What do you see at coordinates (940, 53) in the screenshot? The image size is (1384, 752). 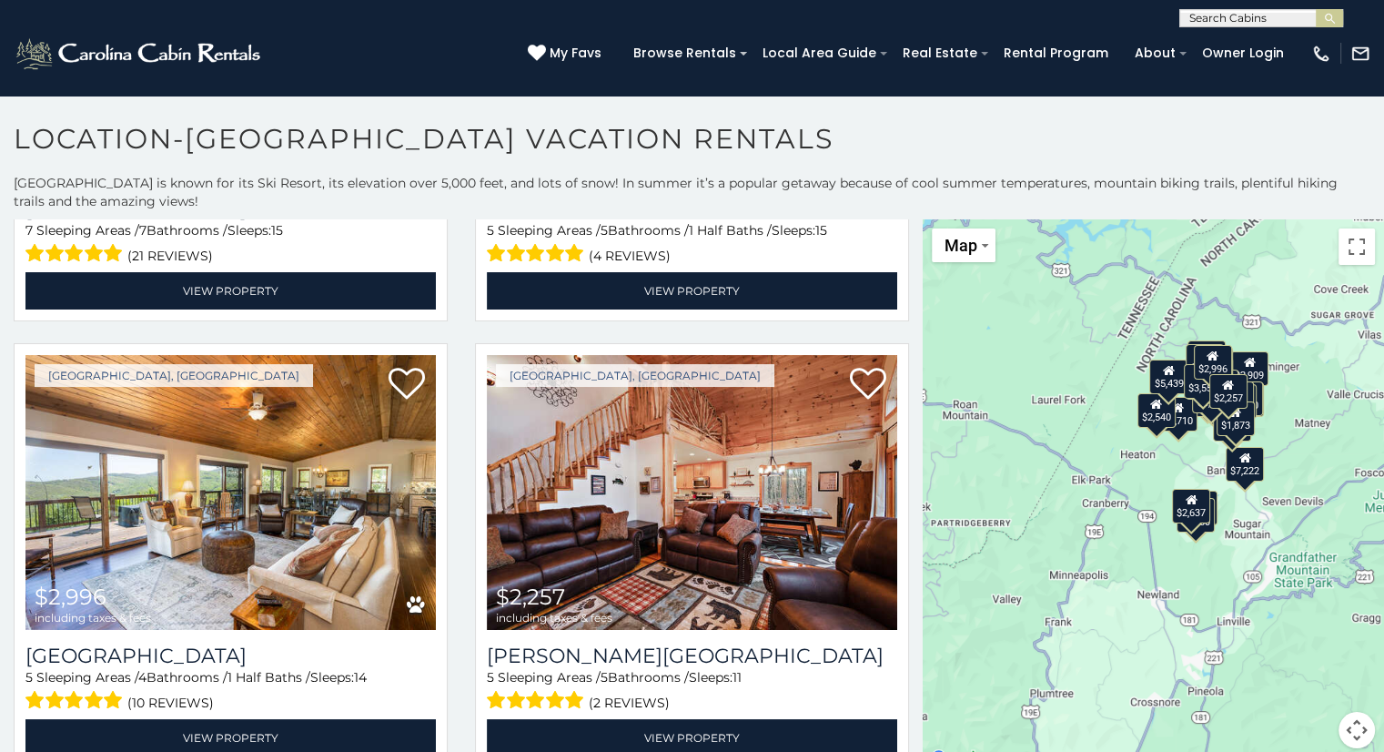 I see `a: Real Estate` at bounding box center [940, 53].